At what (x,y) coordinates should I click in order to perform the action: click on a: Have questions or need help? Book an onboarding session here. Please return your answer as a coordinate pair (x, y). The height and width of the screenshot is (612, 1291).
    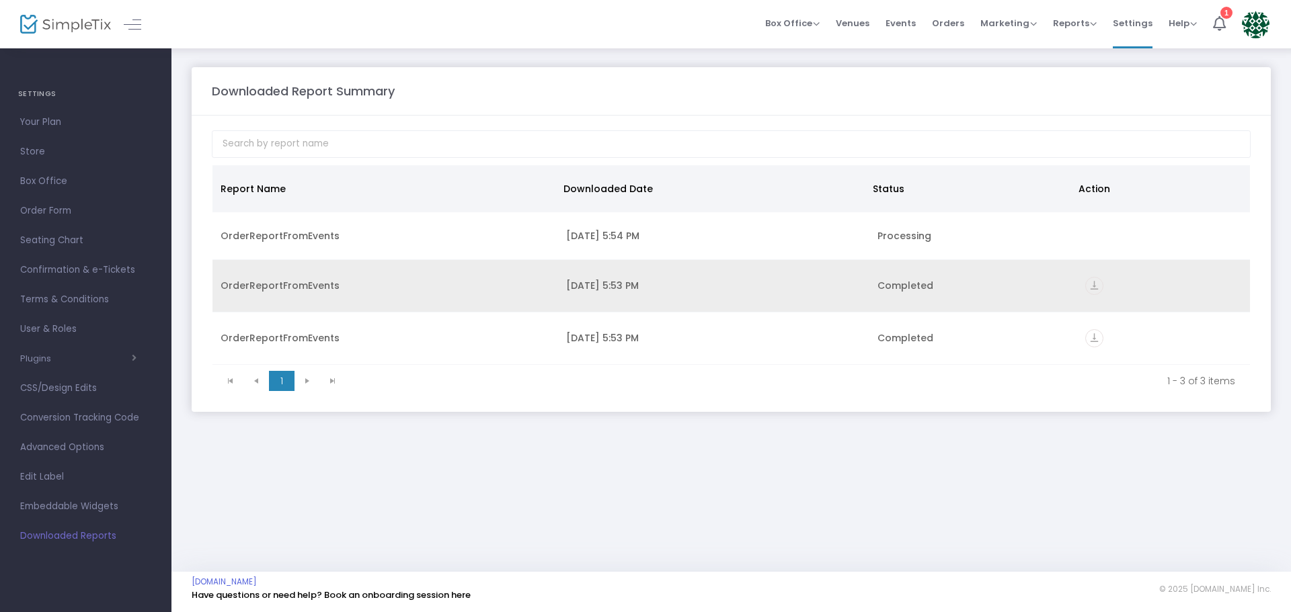
    Looking at the image, I should click on (331, 595).